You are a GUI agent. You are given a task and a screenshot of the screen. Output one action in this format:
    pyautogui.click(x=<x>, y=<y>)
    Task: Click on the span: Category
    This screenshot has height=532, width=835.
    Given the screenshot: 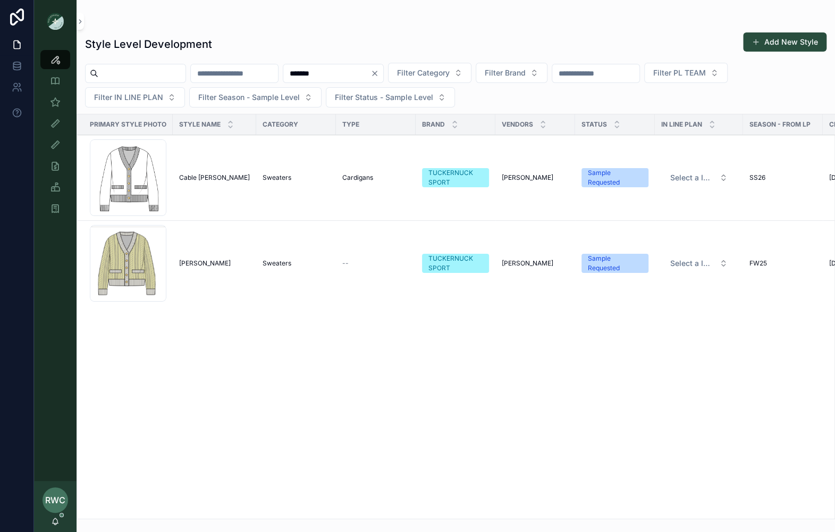 What is the action you would take?
    pyautogui.click(x=280, y=124)
    